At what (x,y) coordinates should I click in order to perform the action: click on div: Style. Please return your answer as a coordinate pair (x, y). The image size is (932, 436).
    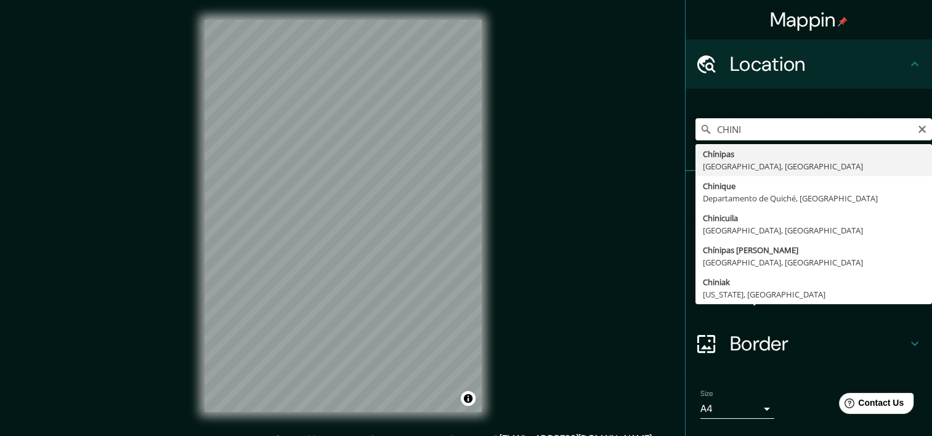
    Looking at the image, I should click on (809, 245).